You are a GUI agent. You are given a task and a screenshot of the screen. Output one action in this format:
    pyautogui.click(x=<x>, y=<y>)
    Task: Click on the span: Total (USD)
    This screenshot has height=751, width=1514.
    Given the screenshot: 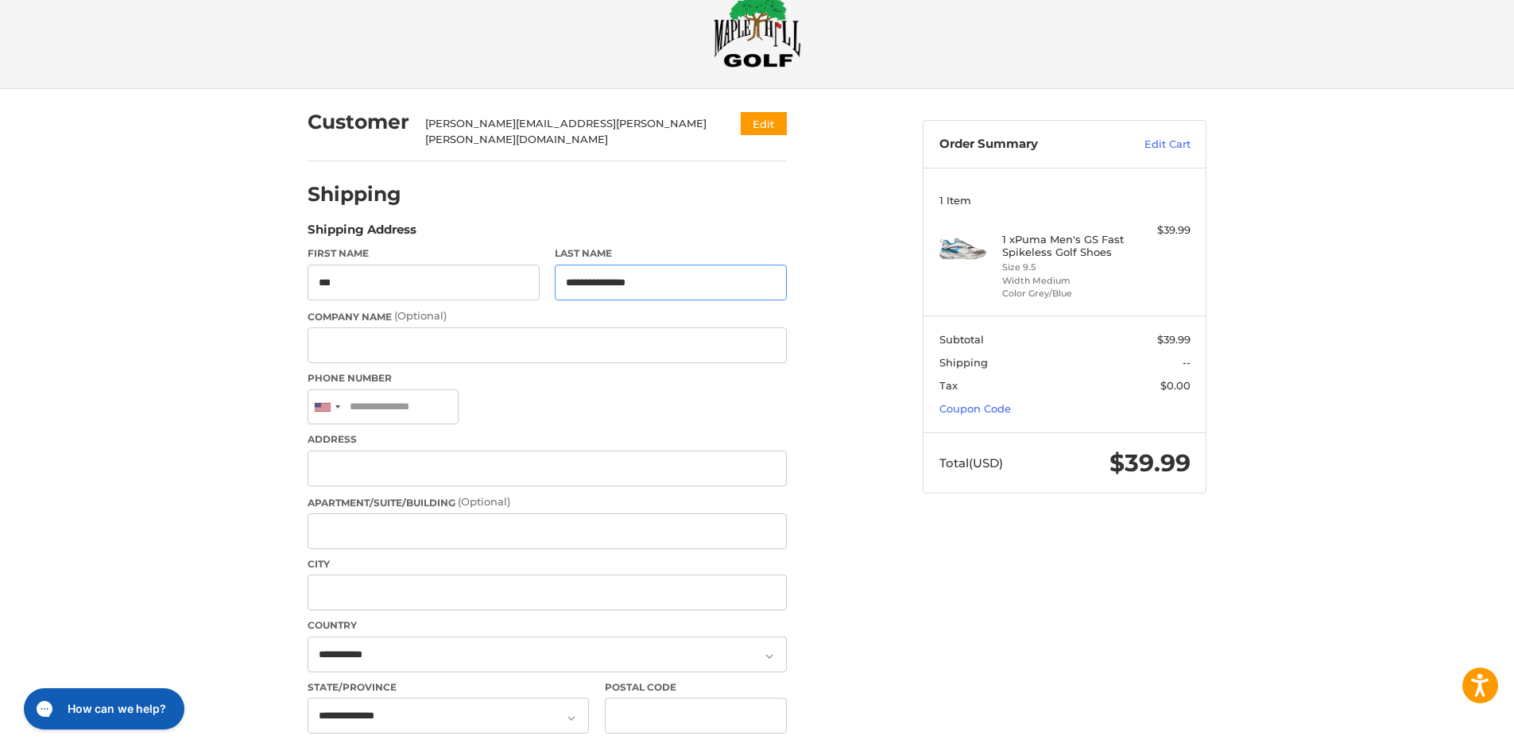 What is the action you would take?
    pyautogui.click(x=971, y=463)
    